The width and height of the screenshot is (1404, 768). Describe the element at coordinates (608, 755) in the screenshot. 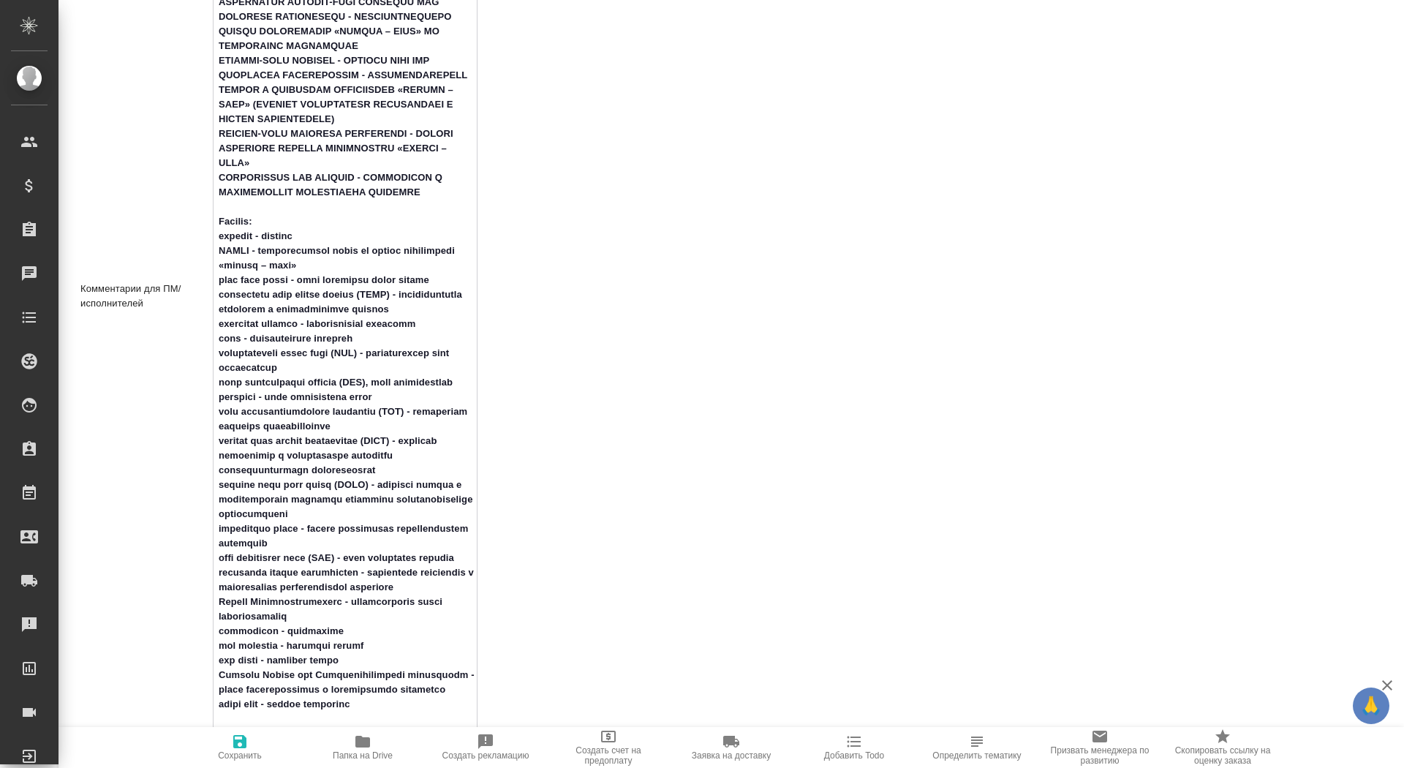

I see `span: Создать счет на предоплату` at that location.